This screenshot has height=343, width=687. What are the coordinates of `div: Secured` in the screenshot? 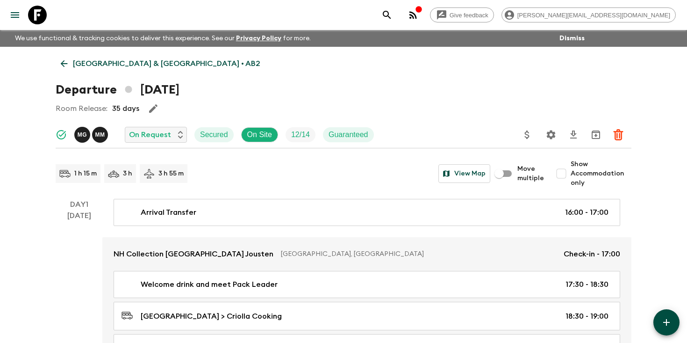 It's located at (214, 135).